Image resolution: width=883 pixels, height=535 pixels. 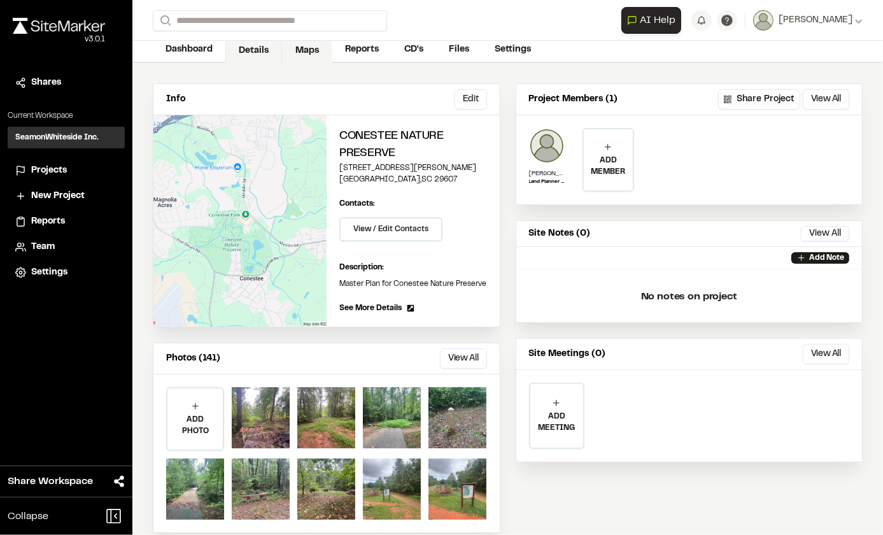 I want to click on a: Projects, so click(x=66, y=171).